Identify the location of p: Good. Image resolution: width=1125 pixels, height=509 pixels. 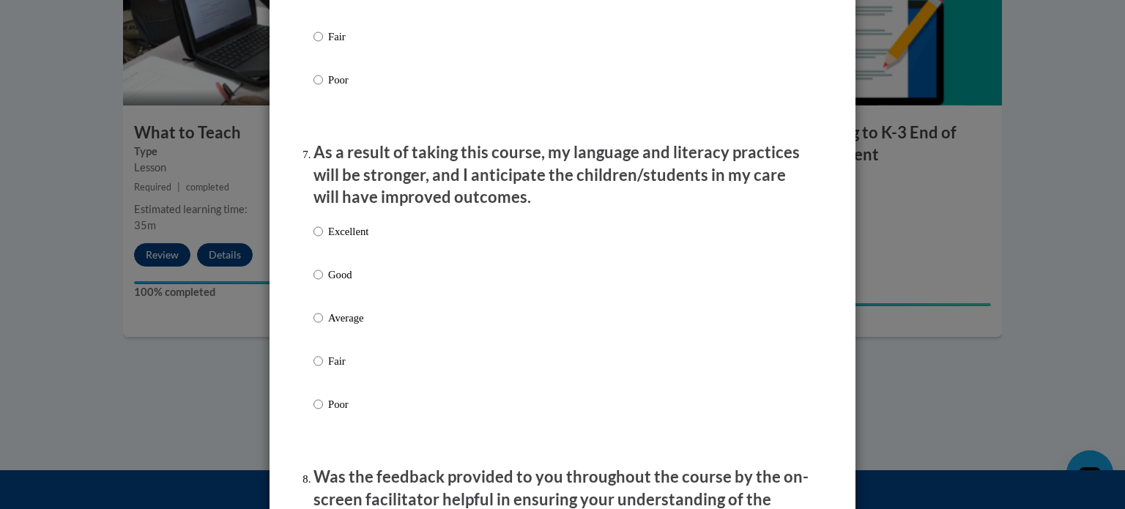
(348, 275).